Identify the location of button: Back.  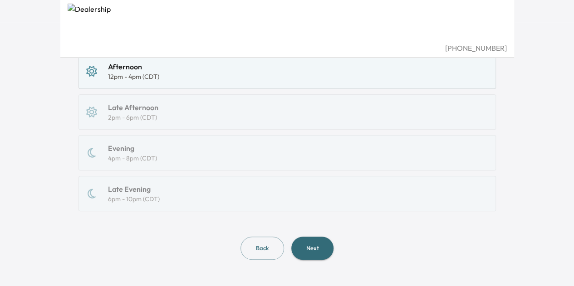
(262, 248).